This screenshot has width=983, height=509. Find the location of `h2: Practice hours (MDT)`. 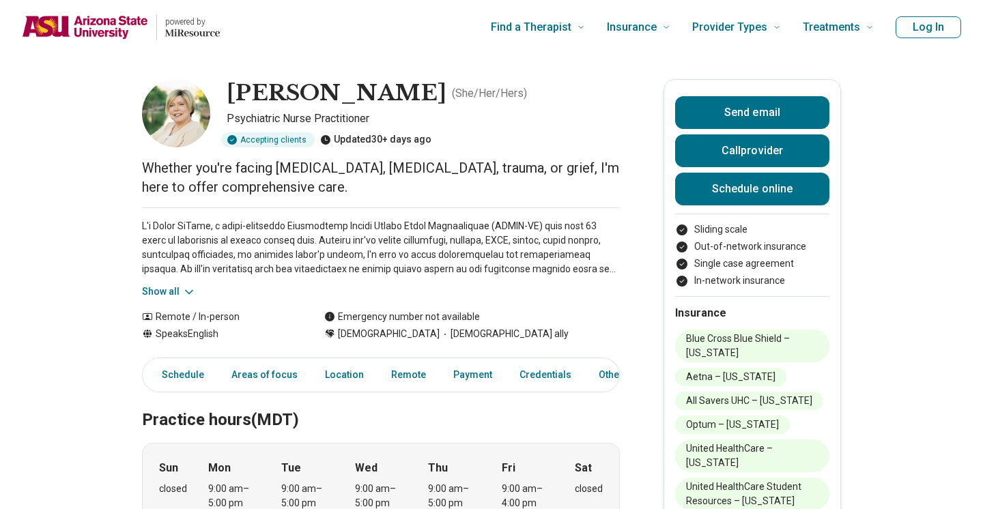

h2: Practice hours (MDT) is located at coordinates (381, 404).